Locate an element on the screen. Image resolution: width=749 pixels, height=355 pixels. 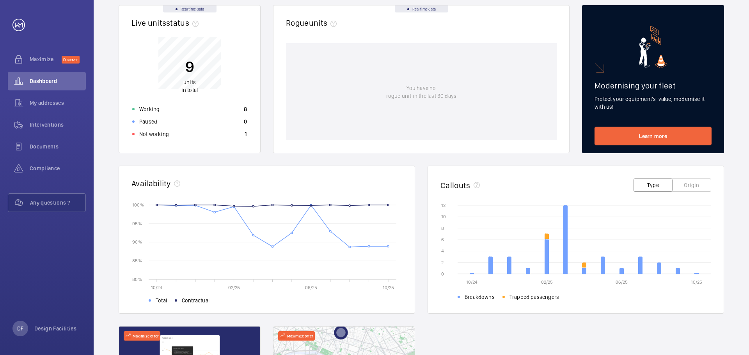
text: 0 is located at coordinates (442, 274).